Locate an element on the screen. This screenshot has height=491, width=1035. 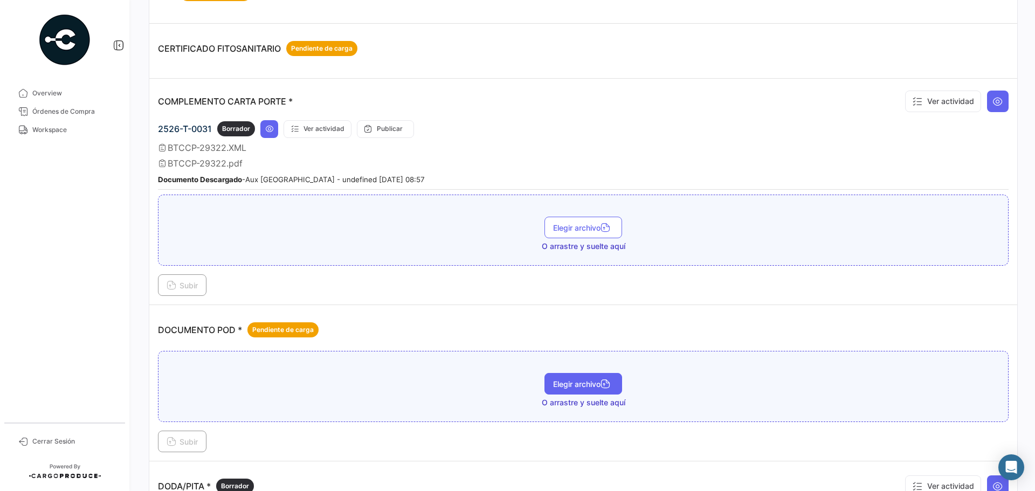
p: COMPLEMENTO CARTA PORTE * is located at coordinates (225, 101).